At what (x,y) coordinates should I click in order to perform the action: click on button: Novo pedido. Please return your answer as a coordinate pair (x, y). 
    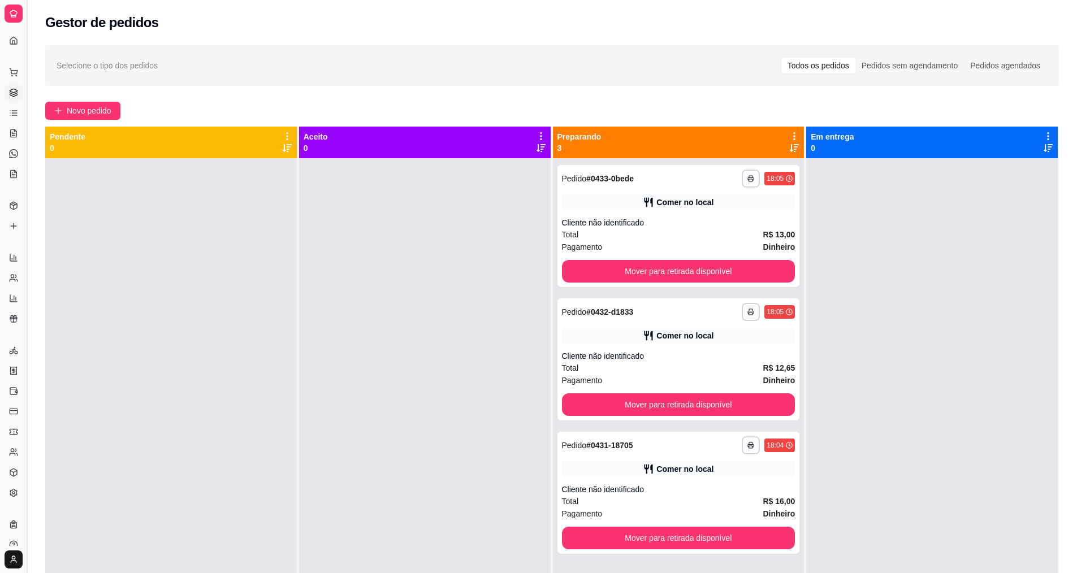
    Looking at the image, I should click on (83, 111).